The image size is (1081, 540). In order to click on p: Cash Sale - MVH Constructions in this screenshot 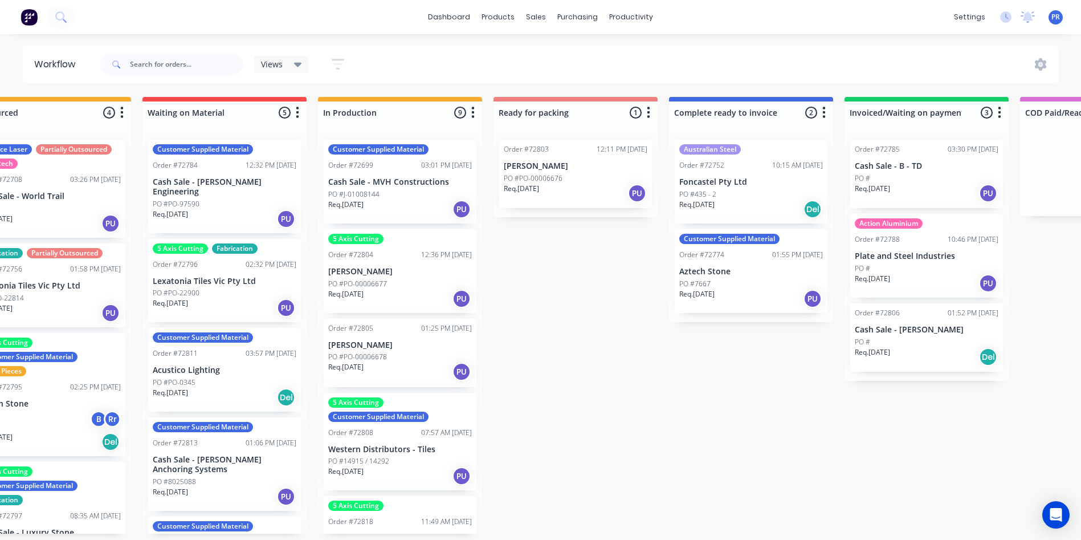, I will do `click(400, 182)`.